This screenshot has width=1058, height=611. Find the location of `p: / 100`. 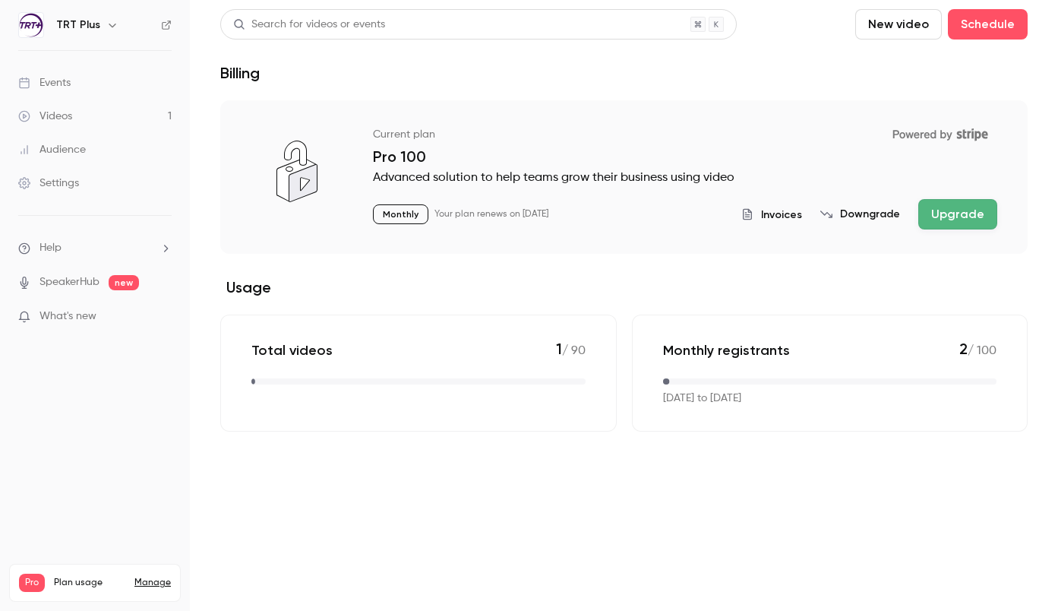

p: / 100 is located at coordinates (977, 349).